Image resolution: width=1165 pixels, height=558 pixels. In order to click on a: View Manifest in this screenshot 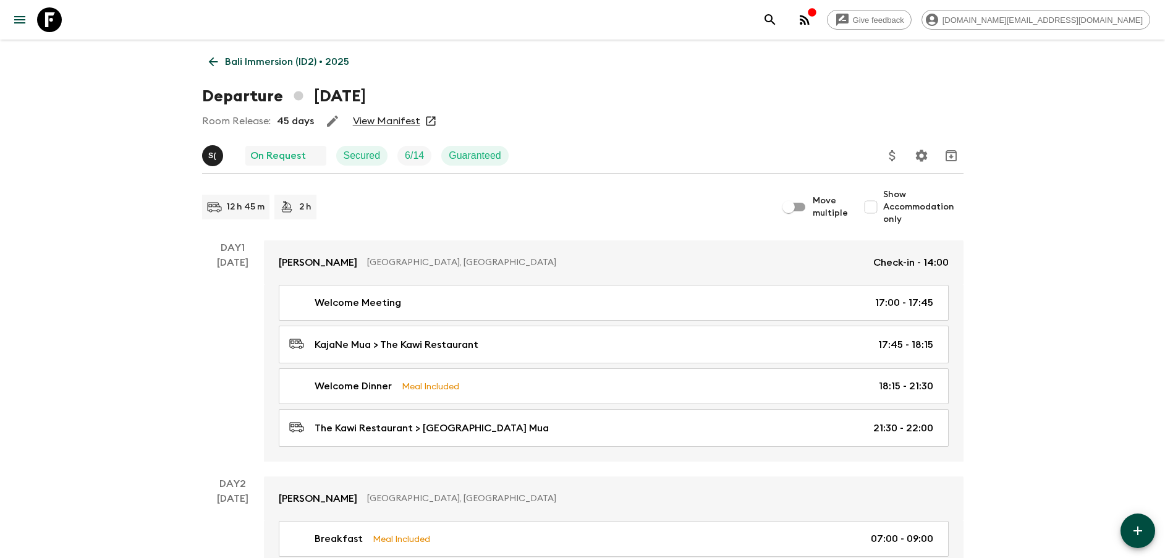, I will do `click(386, 121)`.